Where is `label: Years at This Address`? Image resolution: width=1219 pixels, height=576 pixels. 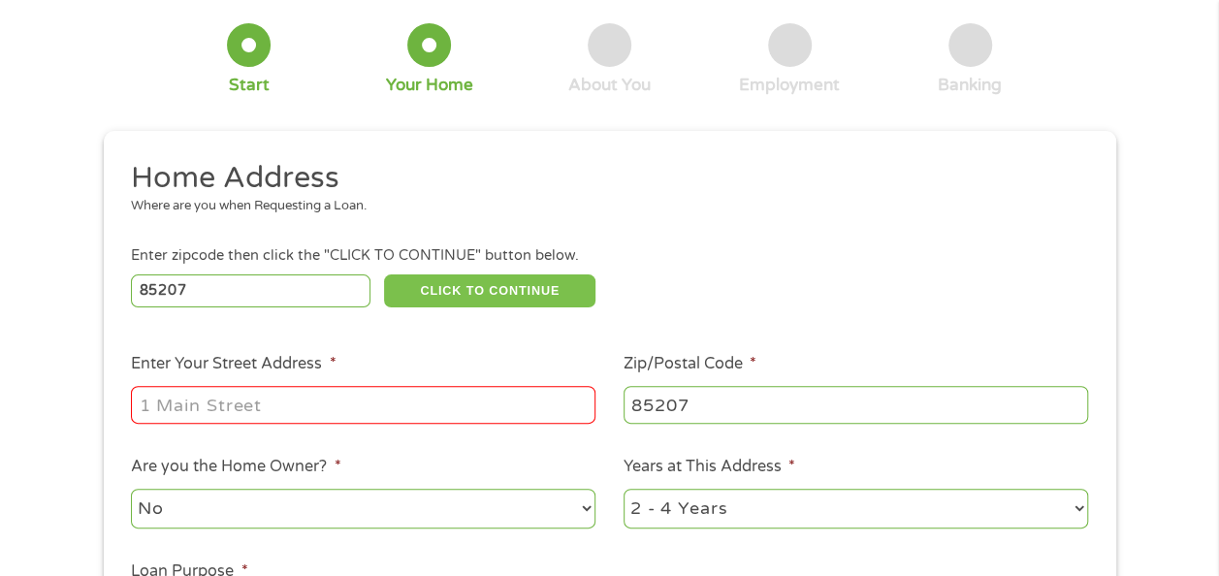
label: Years at This Address is located at coordinates (709, 467).